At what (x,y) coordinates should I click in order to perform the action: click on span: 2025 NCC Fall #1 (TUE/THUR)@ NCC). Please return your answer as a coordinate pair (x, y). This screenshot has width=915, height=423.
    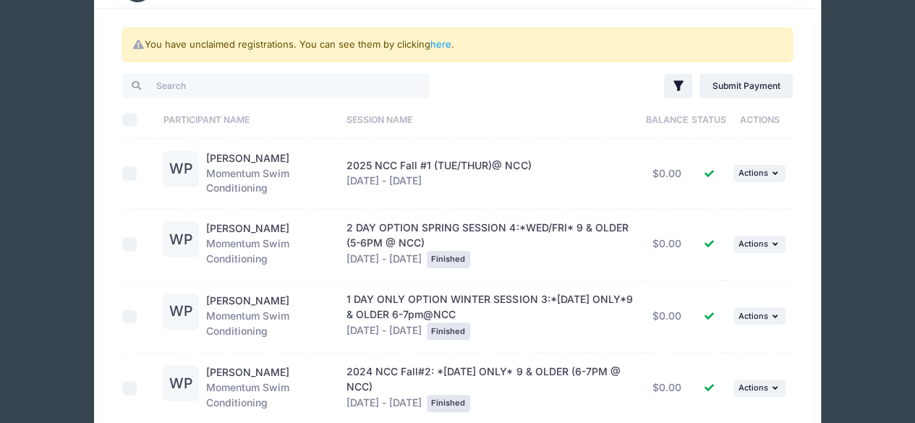
    Looking at the image, I should click on (438, 165).